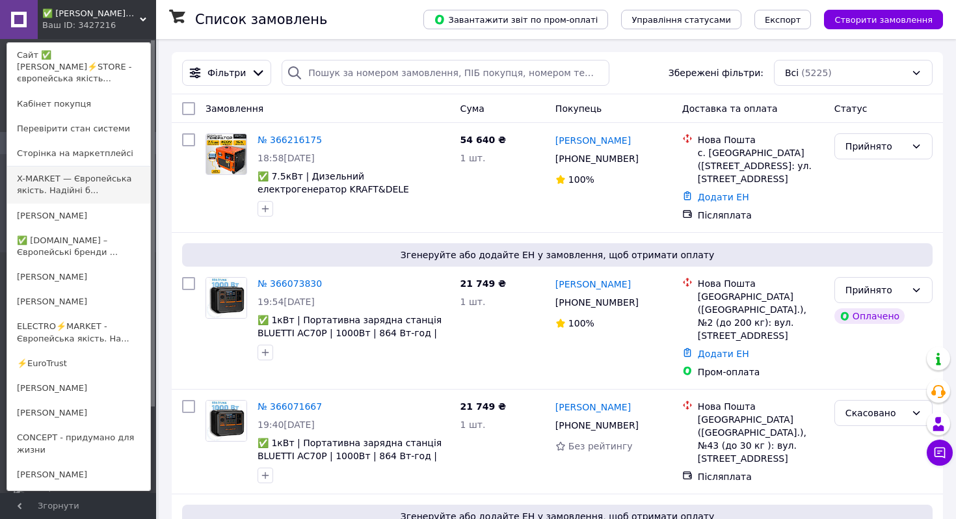 The image size is (956, 519). Describe the element at coordinates (70, 25) in the screenshot. I see `div: Ваш ID: 3427216` at that location.